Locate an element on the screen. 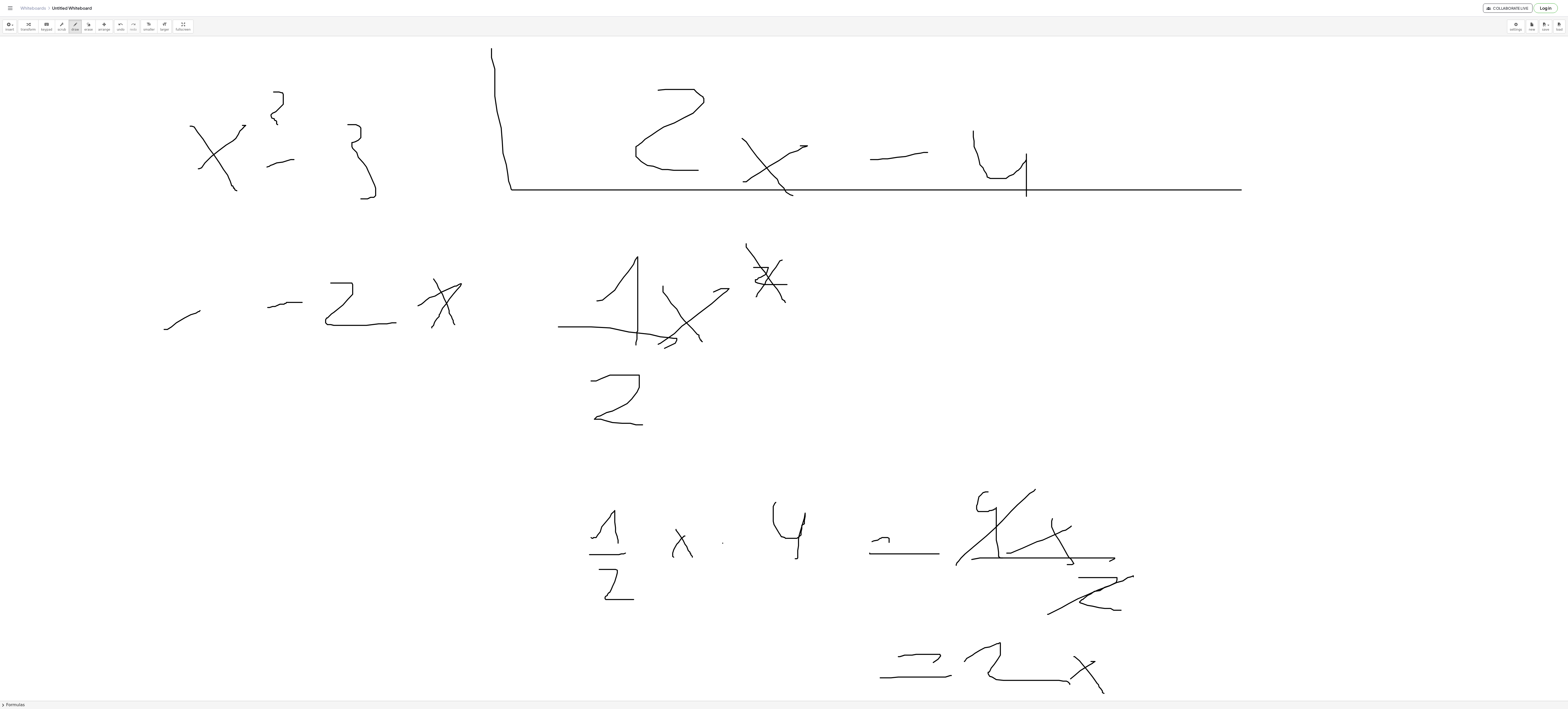 This screenshot has width=1568, height=709. button: erase is located at coordinates (88, 27).